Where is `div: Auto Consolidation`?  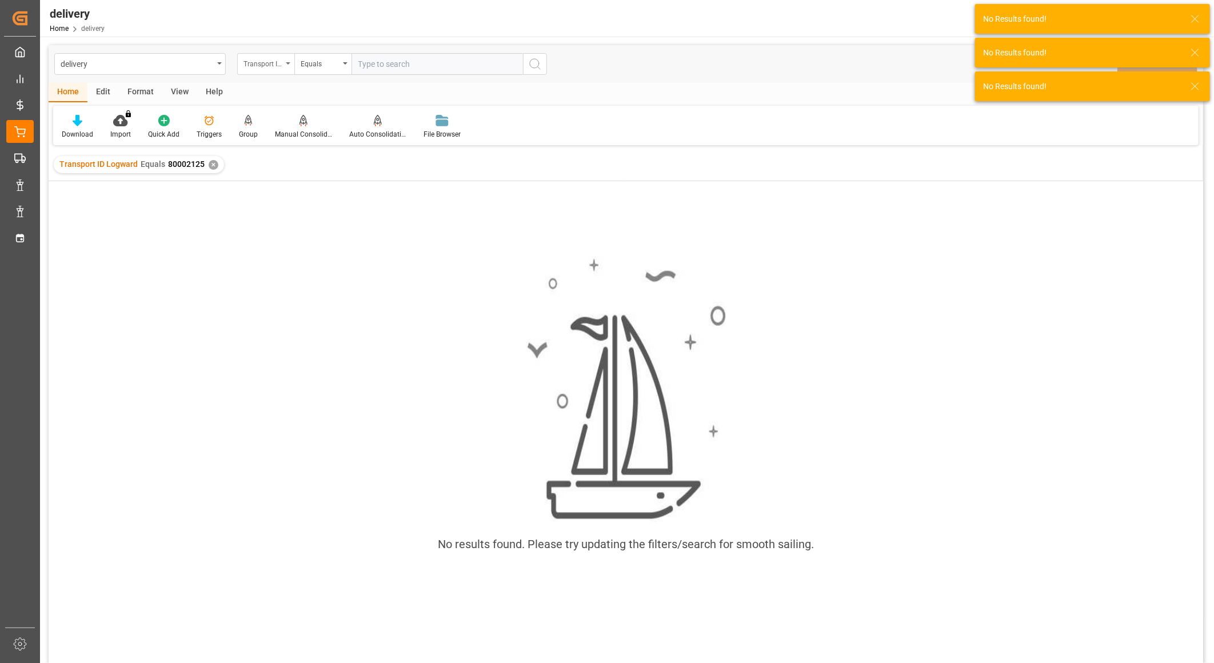 div: Auto Consolidation is located at coordinates (378, 134).